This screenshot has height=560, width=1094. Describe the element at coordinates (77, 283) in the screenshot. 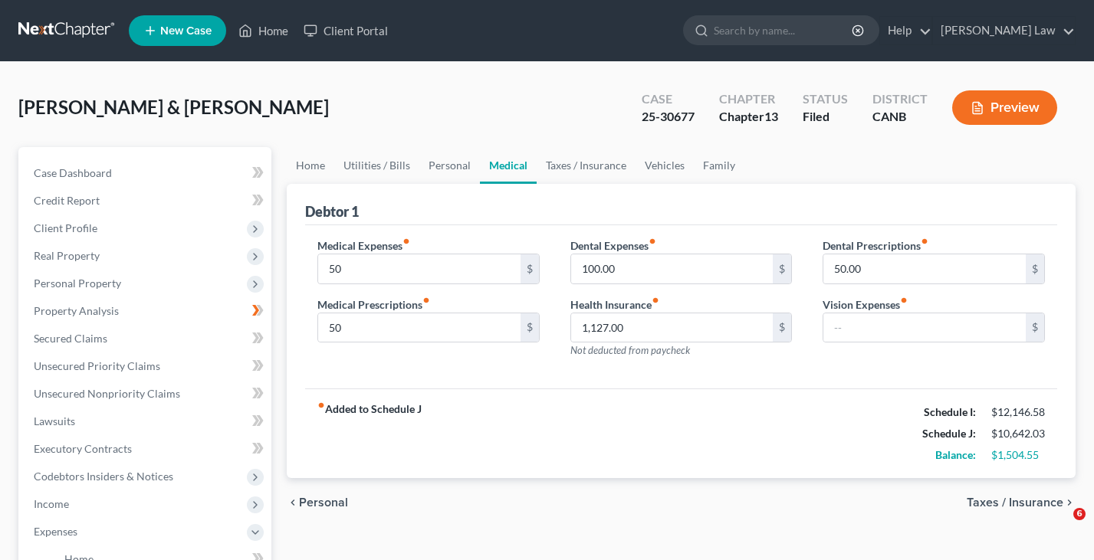

I see `span: Personal Property` at that location.